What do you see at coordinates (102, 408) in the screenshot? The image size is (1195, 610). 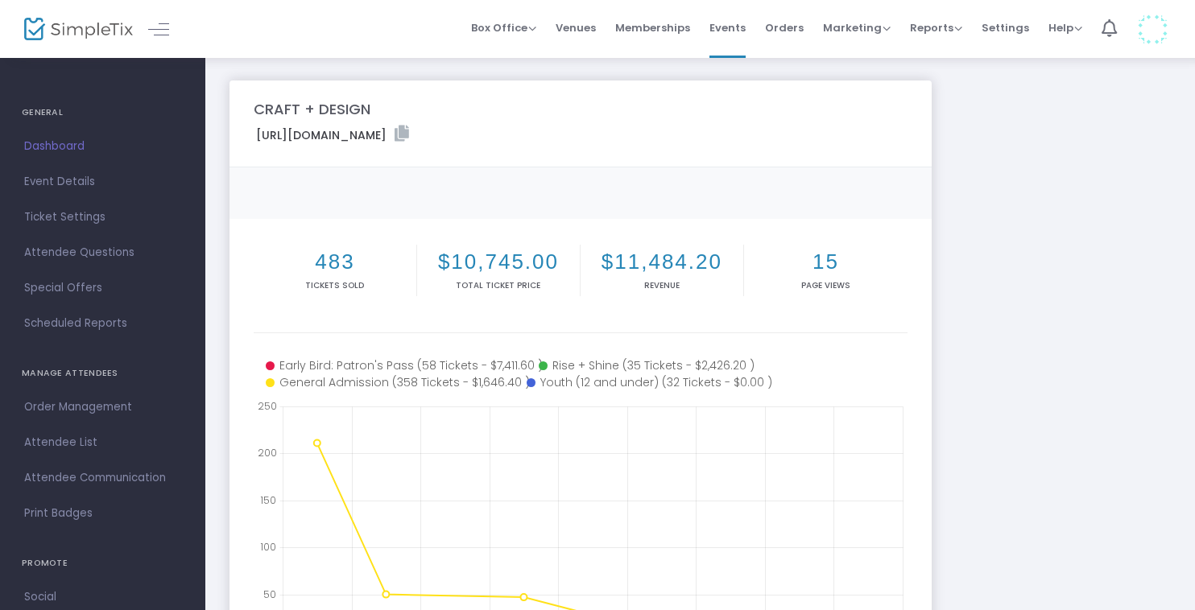 I see `span: Order Management` at bounding box center [102, 408].